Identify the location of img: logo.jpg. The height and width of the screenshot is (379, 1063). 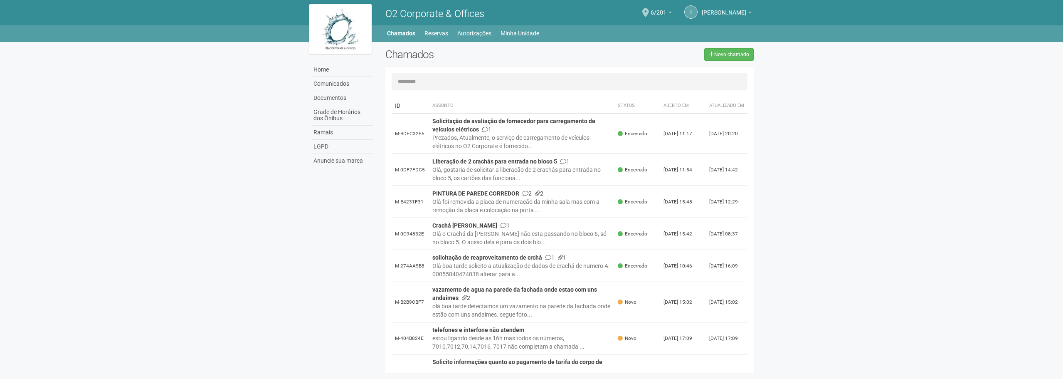
(341, 29).